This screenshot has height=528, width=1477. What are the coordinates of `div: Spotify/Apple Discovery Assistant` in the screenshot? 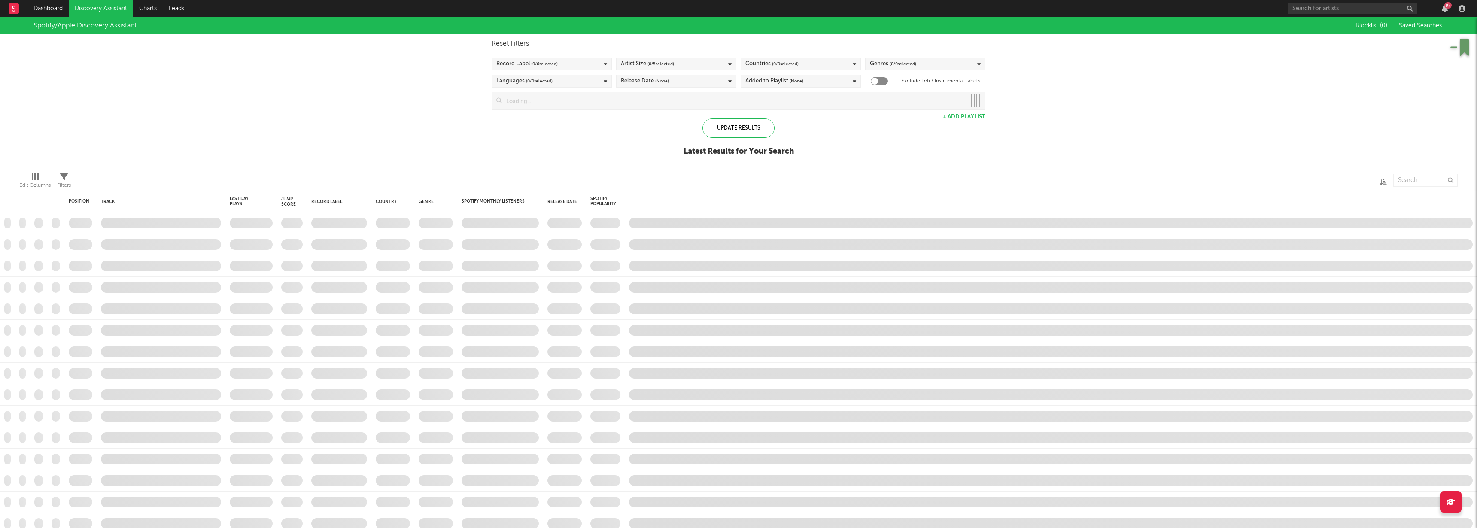 It's located at (85, 26).